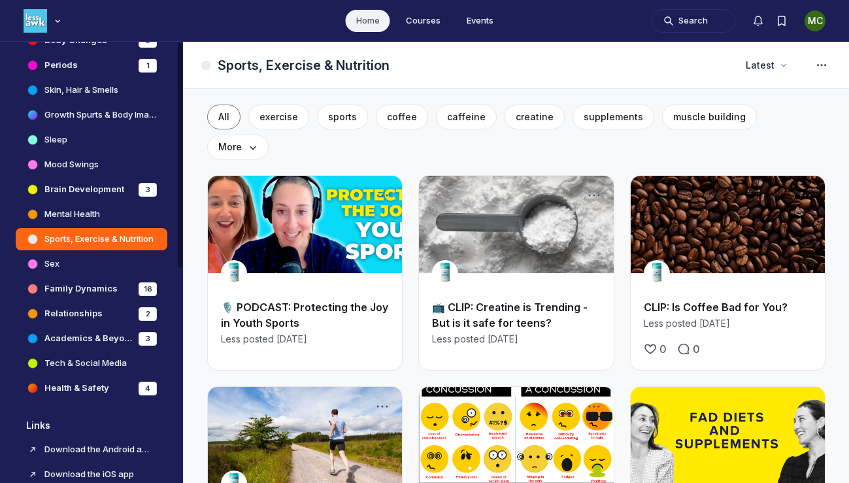 The image size is (849, 483). What do you see at coordinates (91, 65) in the screenshot?
I see `a: Periods1` at bounding box center [91, 65].